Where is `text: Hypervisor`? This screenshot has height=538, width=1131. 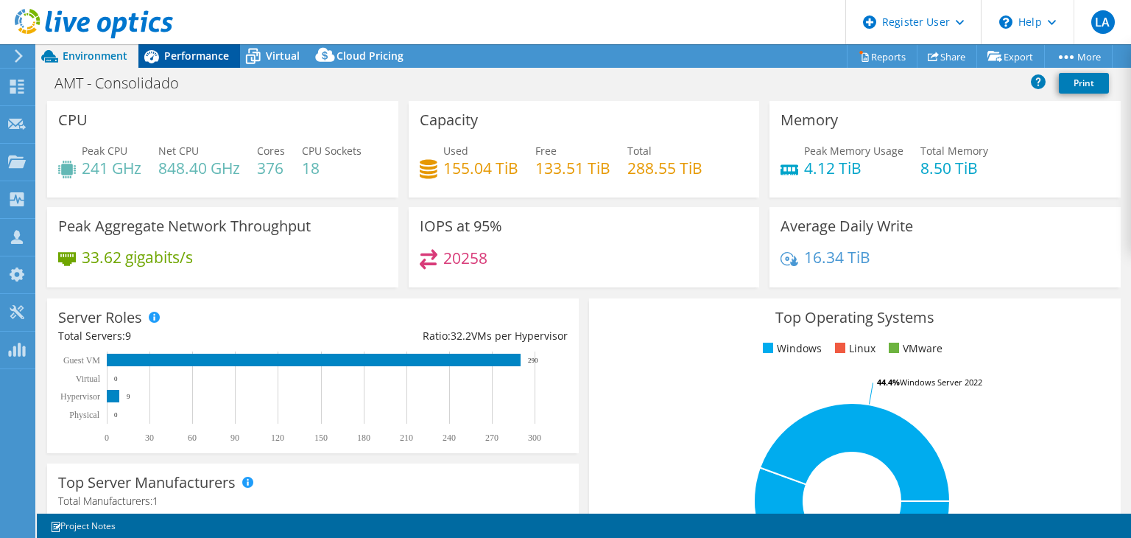
text: Hypervisor is located at coordinates (80, 396).